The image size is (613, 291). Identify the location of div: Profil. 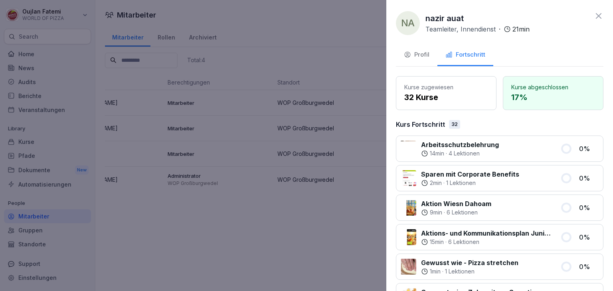
(417, 55).